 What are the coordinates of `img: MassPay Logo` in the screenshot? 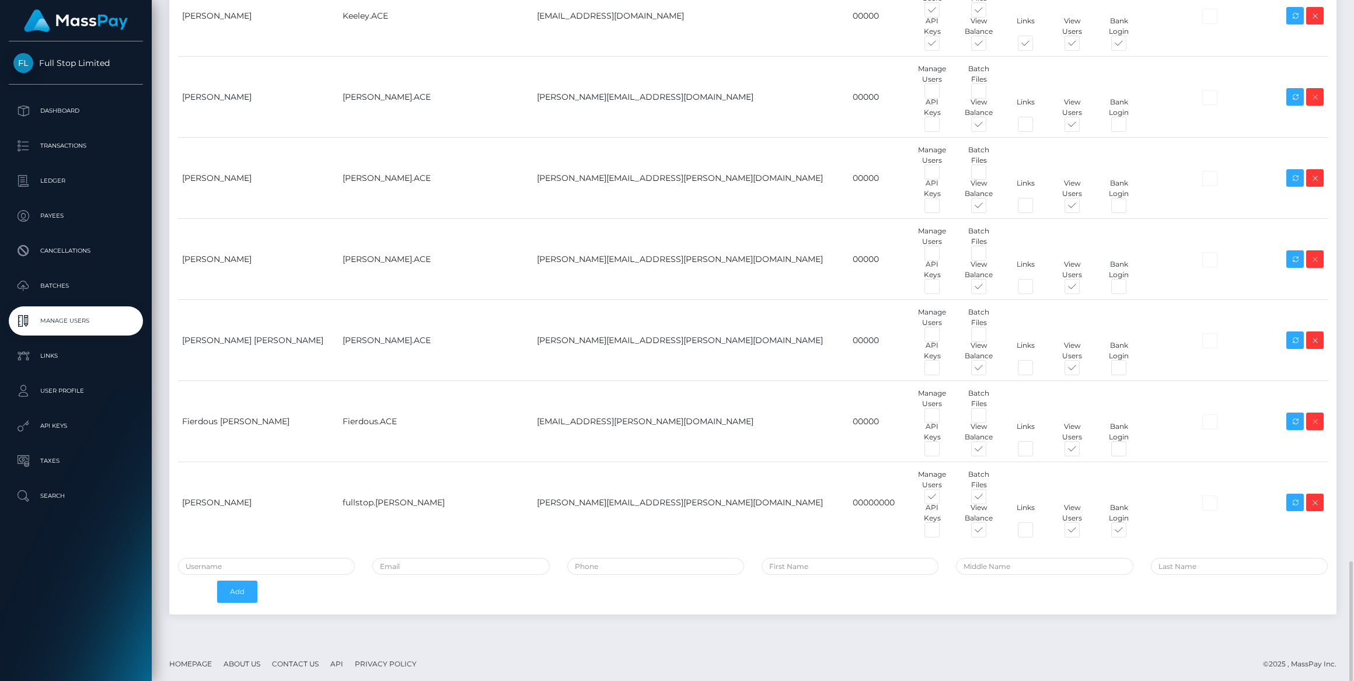 It's located at (76, 20).